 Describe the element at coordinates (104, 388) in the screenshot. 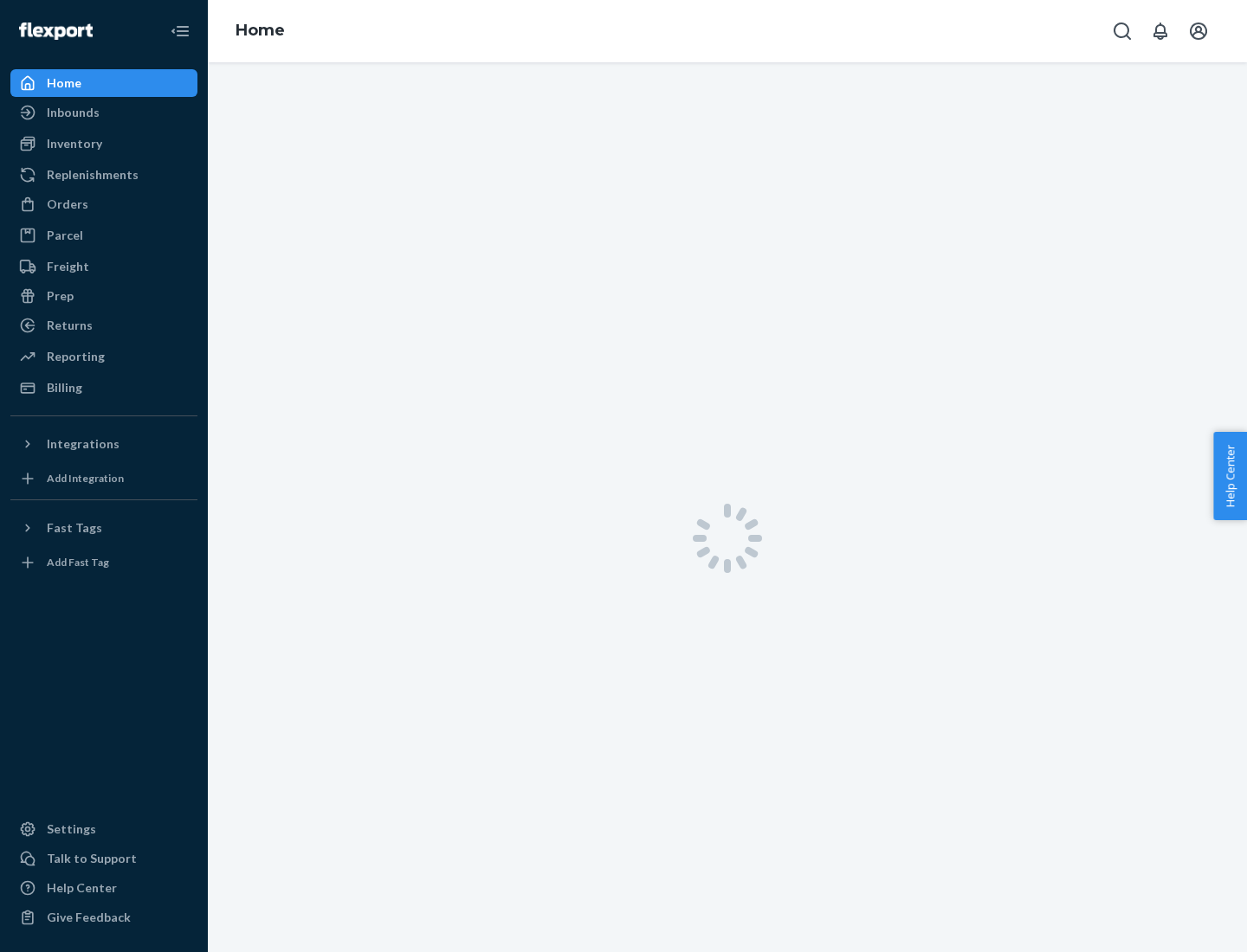

I see `a: Billing` at that location.